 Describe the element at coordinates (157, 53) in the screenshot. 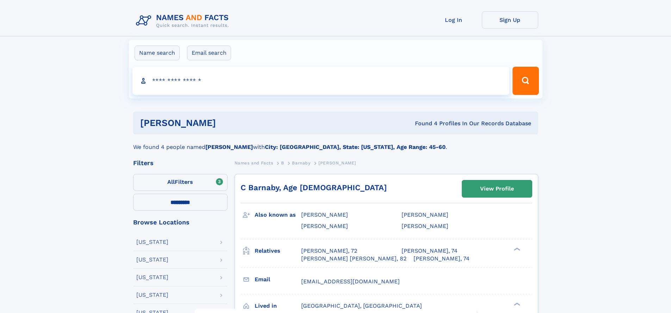

I see `label: Name search` at that location.